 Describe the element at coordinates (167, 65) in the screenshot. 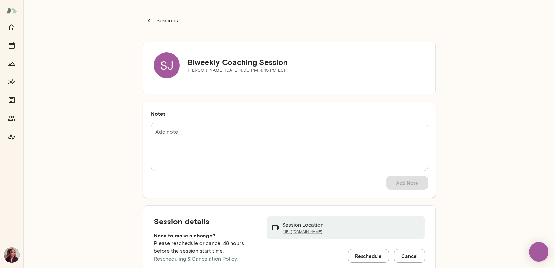

I see `div: SJ` at that location.